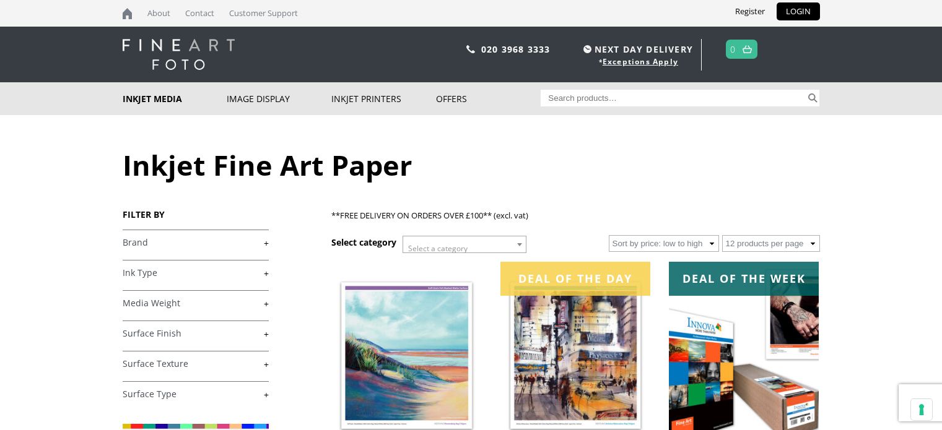 The width and height of the screenshot is (942, 430). Describe the element at coordinates (798, 11) in the screenshot. I see `a: LOGIN` at that location.